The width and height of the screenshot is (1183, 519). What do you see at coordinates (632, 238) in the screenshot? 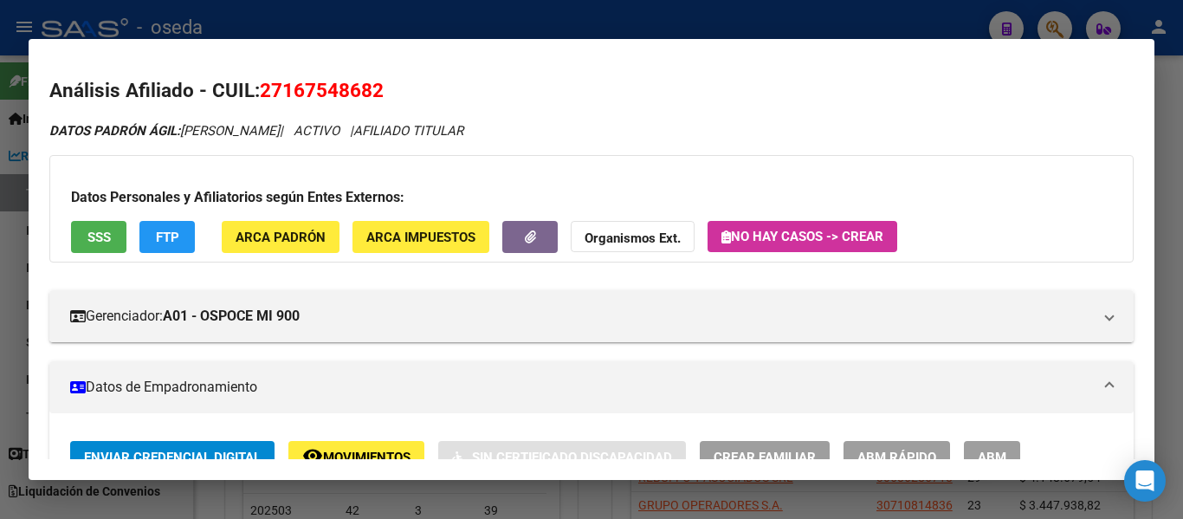
I see `strong: Organismos Ext.` at bounding box center [632, 238].